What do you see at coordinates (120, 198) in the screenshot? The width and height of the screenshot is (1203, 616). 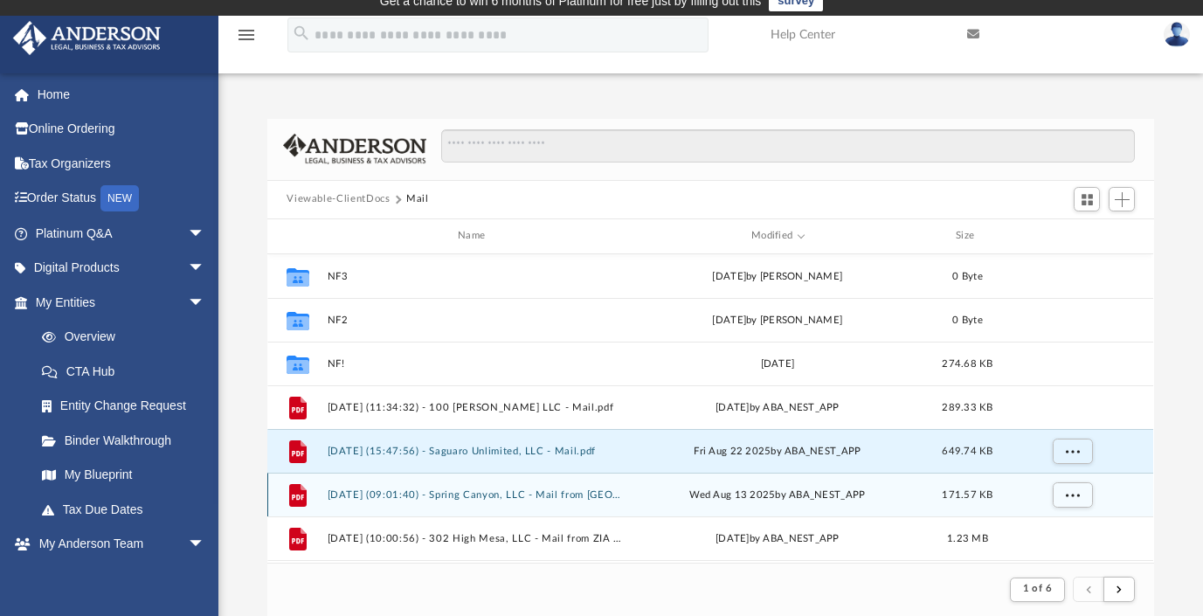 I see `div: NEW` at bounding box center [120, 198].